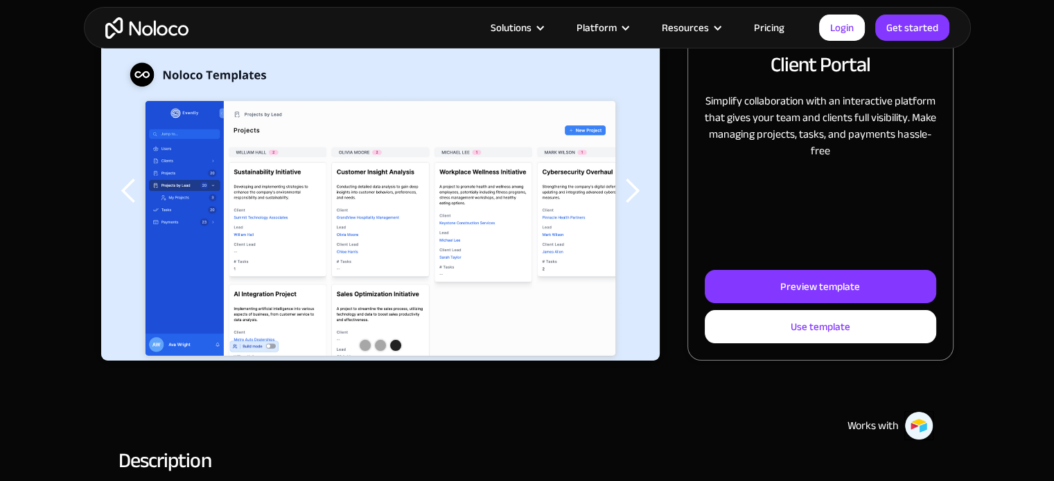 Image resolution: width=1054 pixels, height=481 pixels. Describe the element at coordinates (147, 28) in the screenshot. I see `a: home` at that location.